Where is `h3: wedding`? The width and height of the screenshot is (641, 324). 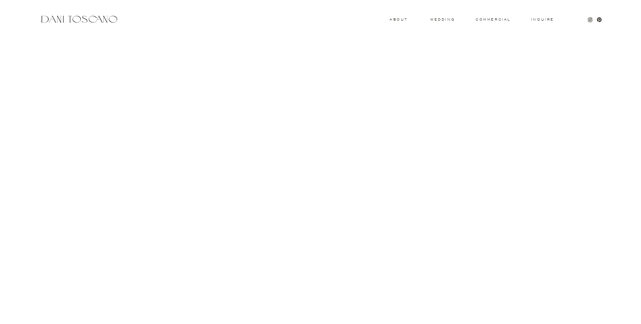 h3: wedding is located at coordinates (442, 19).